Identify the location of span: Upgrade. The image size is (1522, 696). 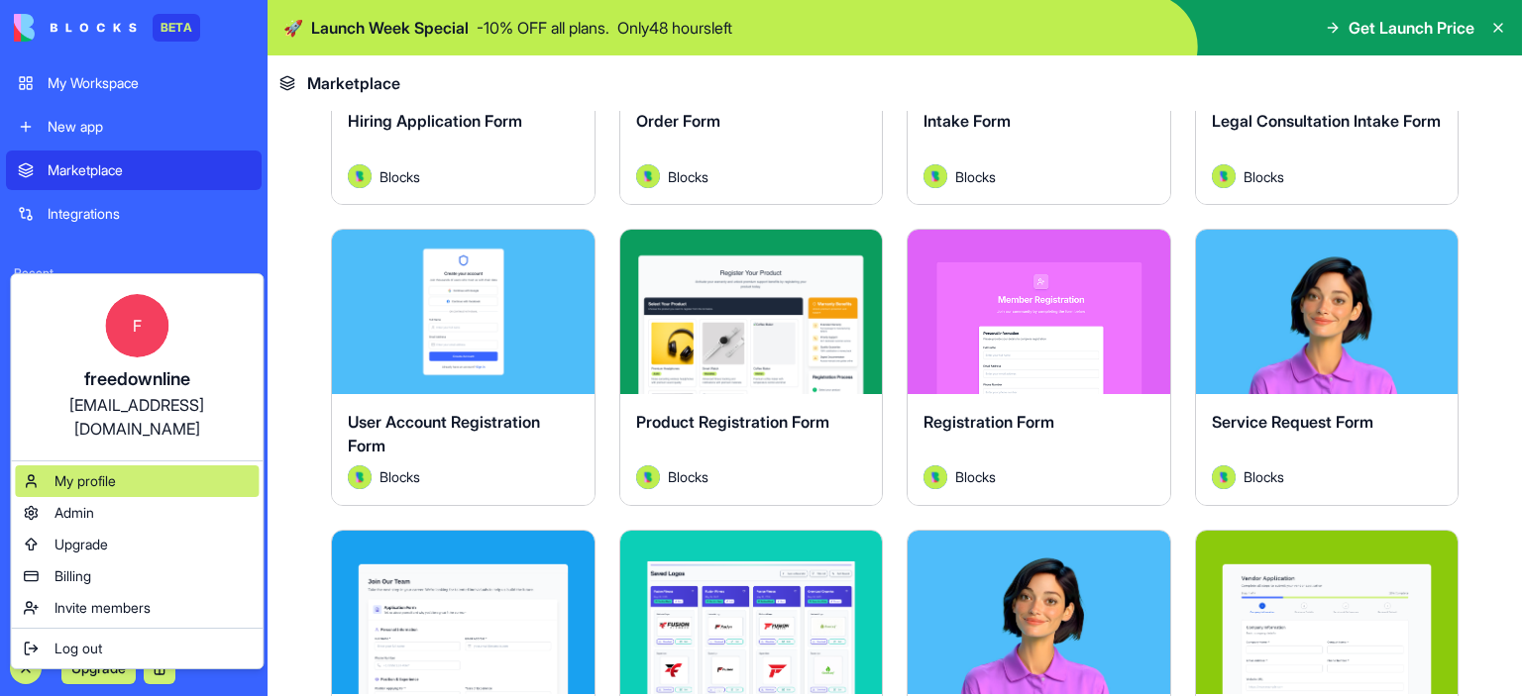
(81, 545).